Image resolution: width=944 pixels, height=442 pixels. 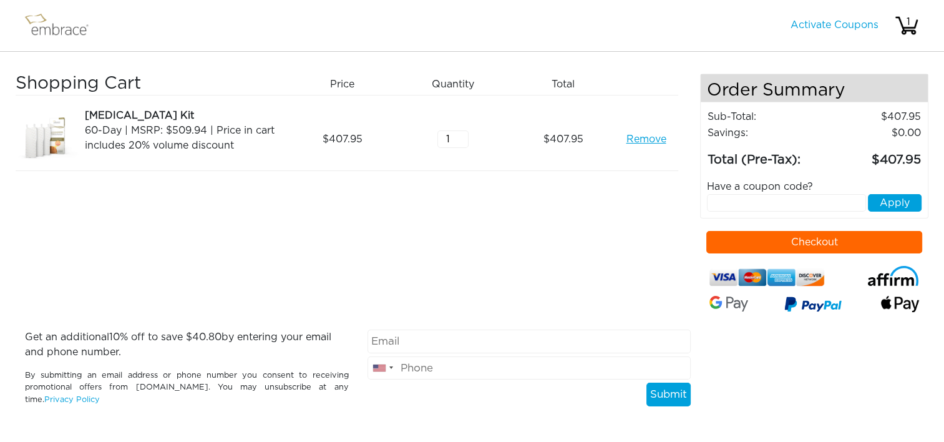 What do you see at coordinates (62, 26) in the screenshot?
I see `img: logo.png` at bounding box center [62, 26].